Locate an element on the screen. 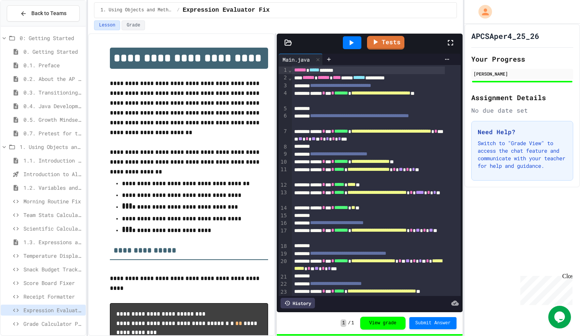  div: 5 is located at coordinates (283, 109).